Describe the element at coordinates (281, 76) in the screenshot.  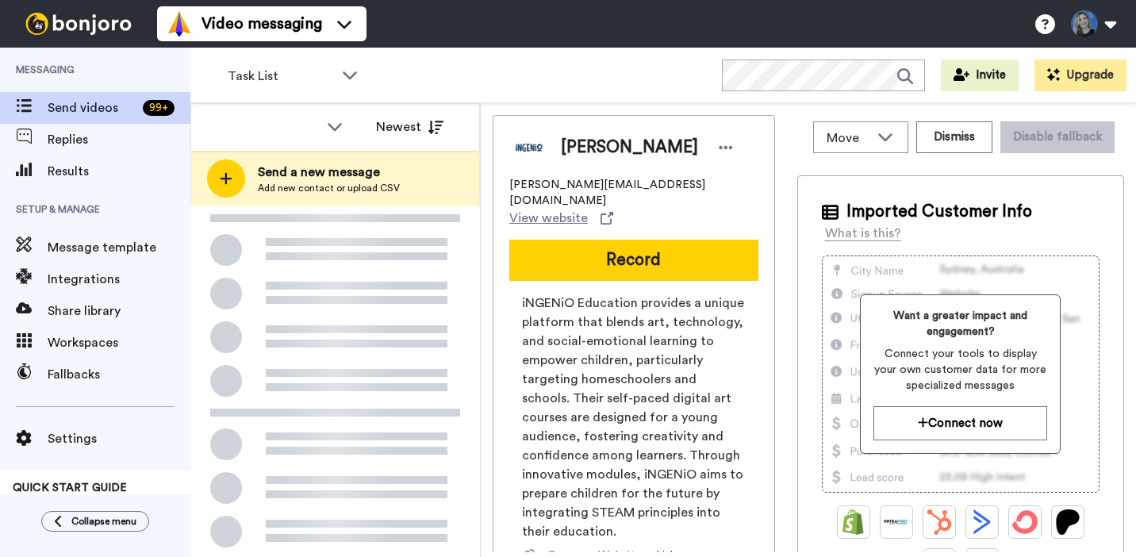
I see `span: Task List` at that location.